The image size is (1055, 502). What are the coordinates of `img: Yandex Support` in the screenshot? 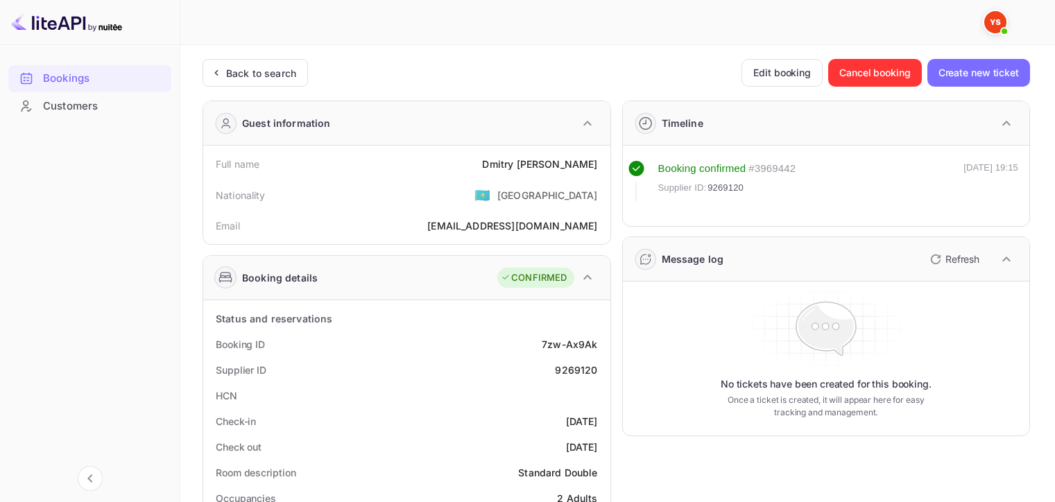 It's located at (995, 22).